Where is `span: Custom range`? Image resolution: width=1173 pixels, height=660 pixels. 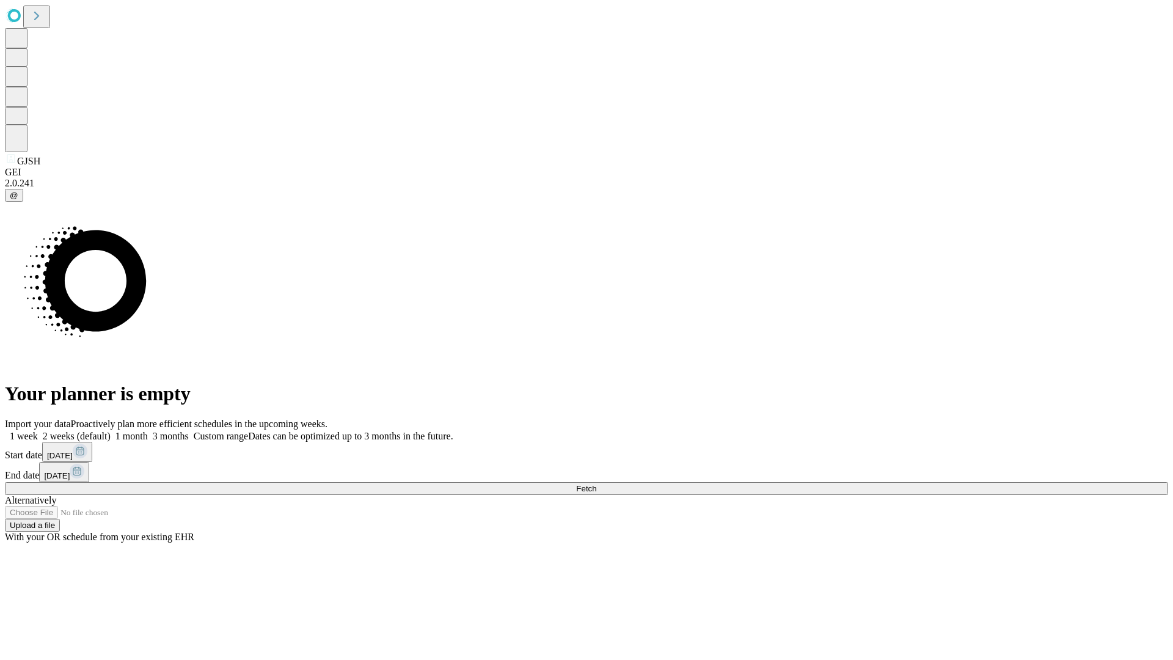 span: Custom range is located at coordinates (220, 435).